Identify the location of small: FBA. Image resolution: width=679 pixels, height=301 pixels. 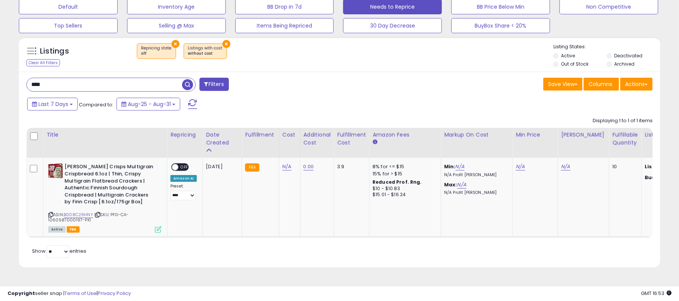
(252, 167).